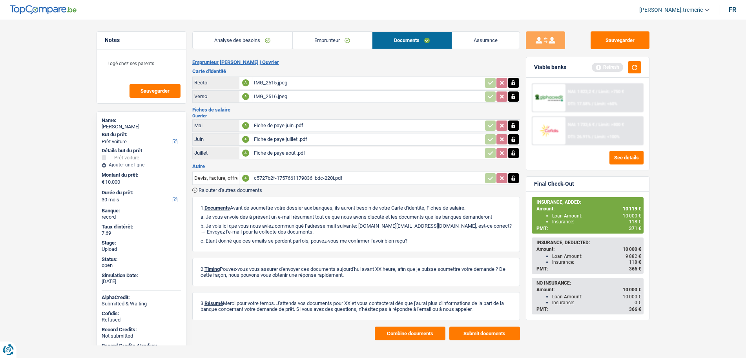  What do you see at coordinates (356, 166) in the screenshot?
I see `h3: Autre` at bounding box center [356, 166].